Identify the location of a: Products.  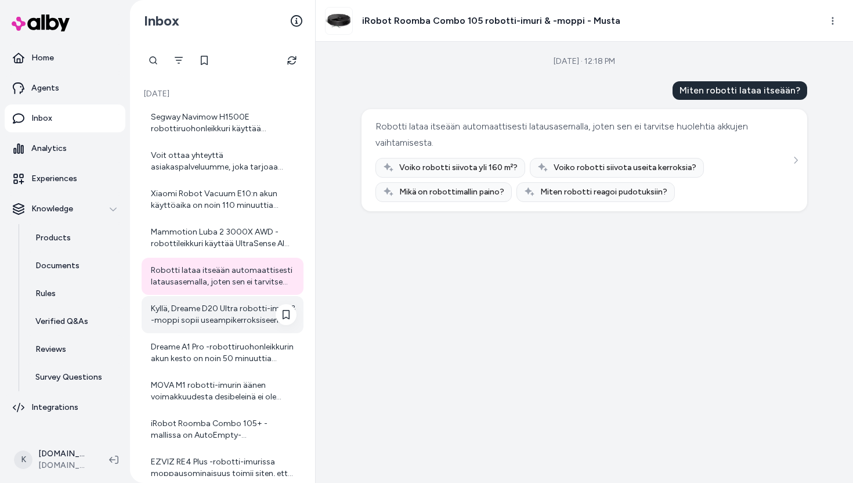
(74, 238).